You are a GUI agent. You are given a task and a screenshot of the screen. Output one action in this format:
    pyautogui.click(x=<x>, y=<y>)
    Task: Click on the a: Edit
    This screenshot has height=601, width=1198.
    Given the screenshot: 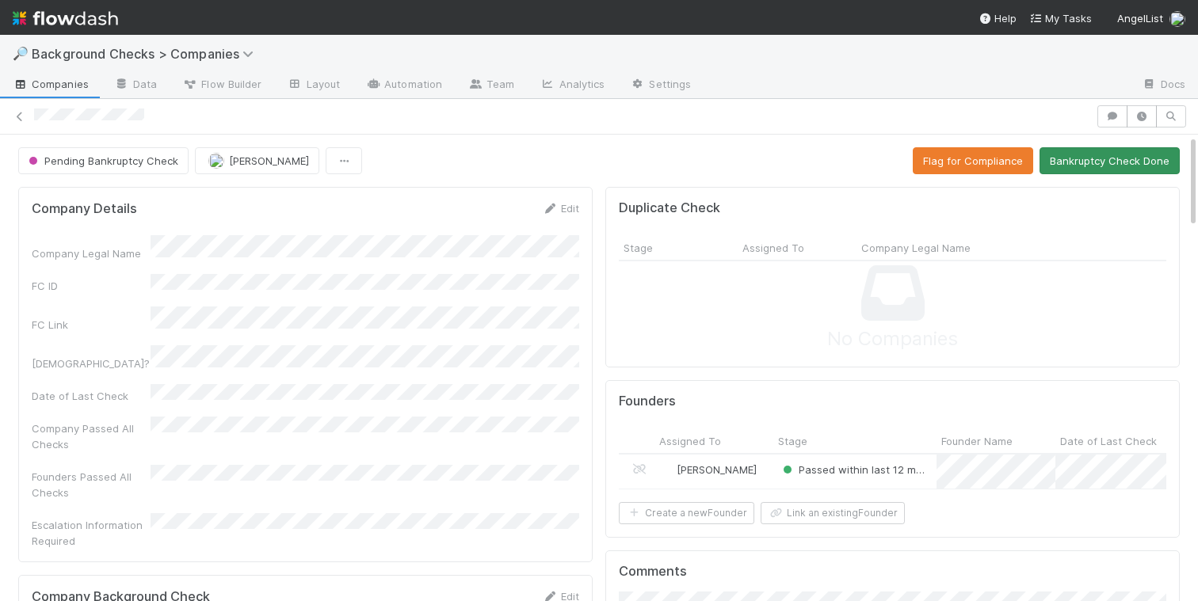 What is the action you would take?
    pyautogui.click(x=560, y=208)
    